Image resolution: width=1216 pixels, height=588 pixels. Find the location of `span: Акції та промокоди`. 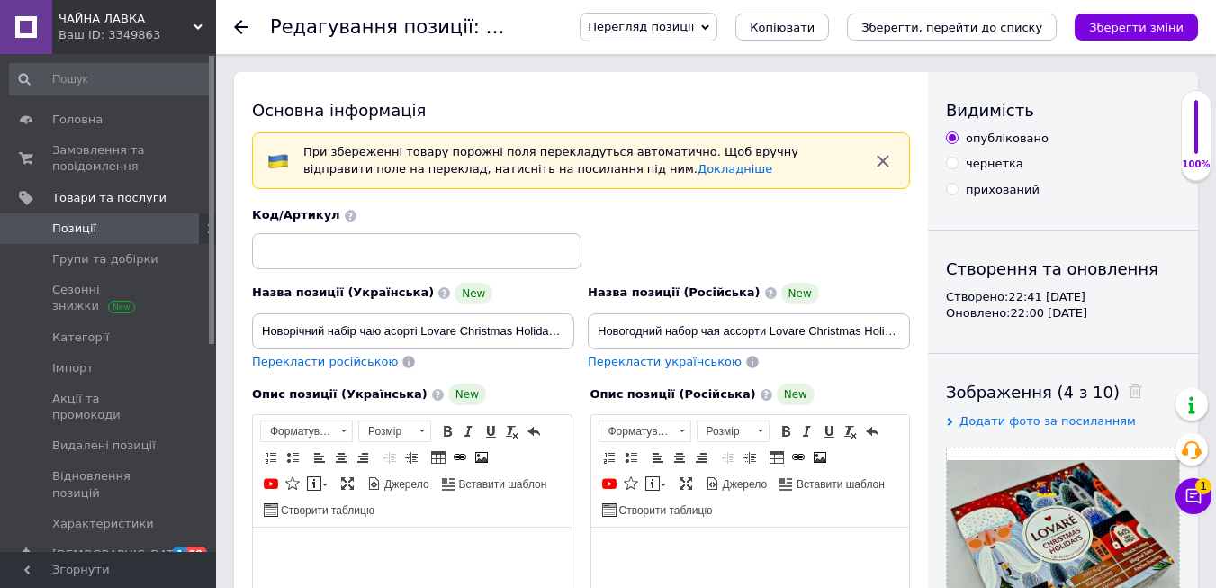

span: Акції та промокоди is located at coordinates (109, 407).